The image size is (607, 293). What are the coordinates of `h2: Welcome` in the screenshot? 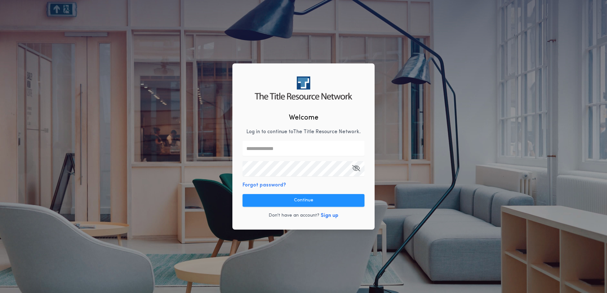 It's located at (304, 118).